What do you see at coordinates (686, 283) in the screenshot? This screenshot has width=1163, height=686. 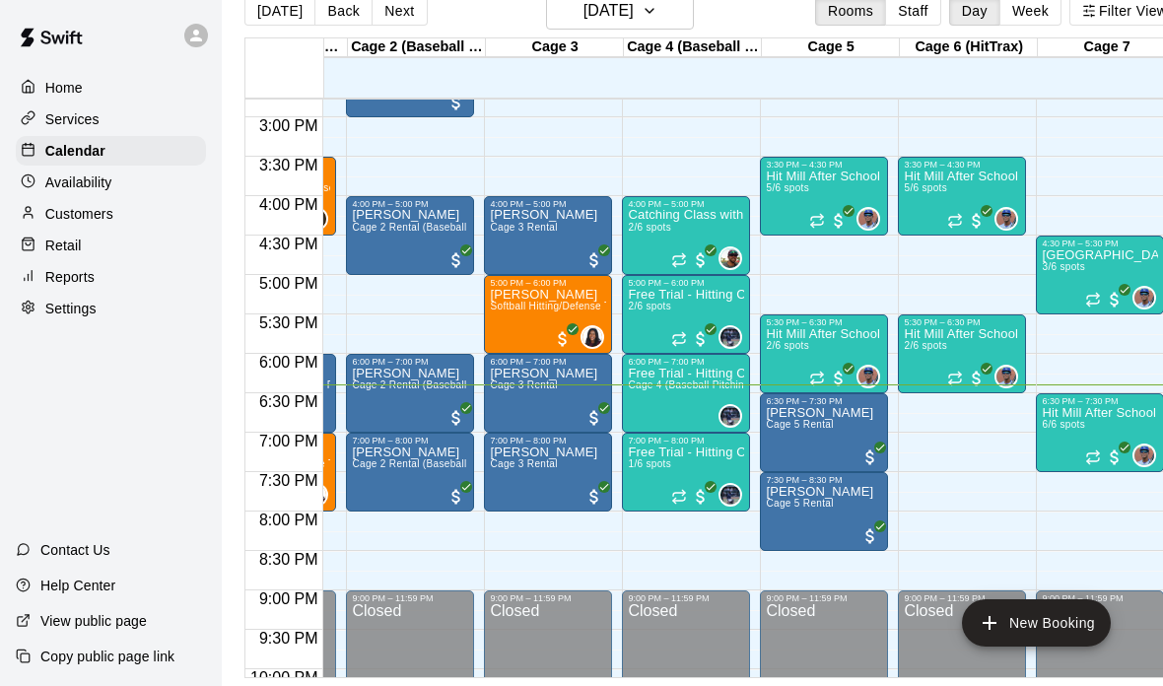 I see `div: 5:00 PM – 6:00 PM` at bounding box center [686, 283].